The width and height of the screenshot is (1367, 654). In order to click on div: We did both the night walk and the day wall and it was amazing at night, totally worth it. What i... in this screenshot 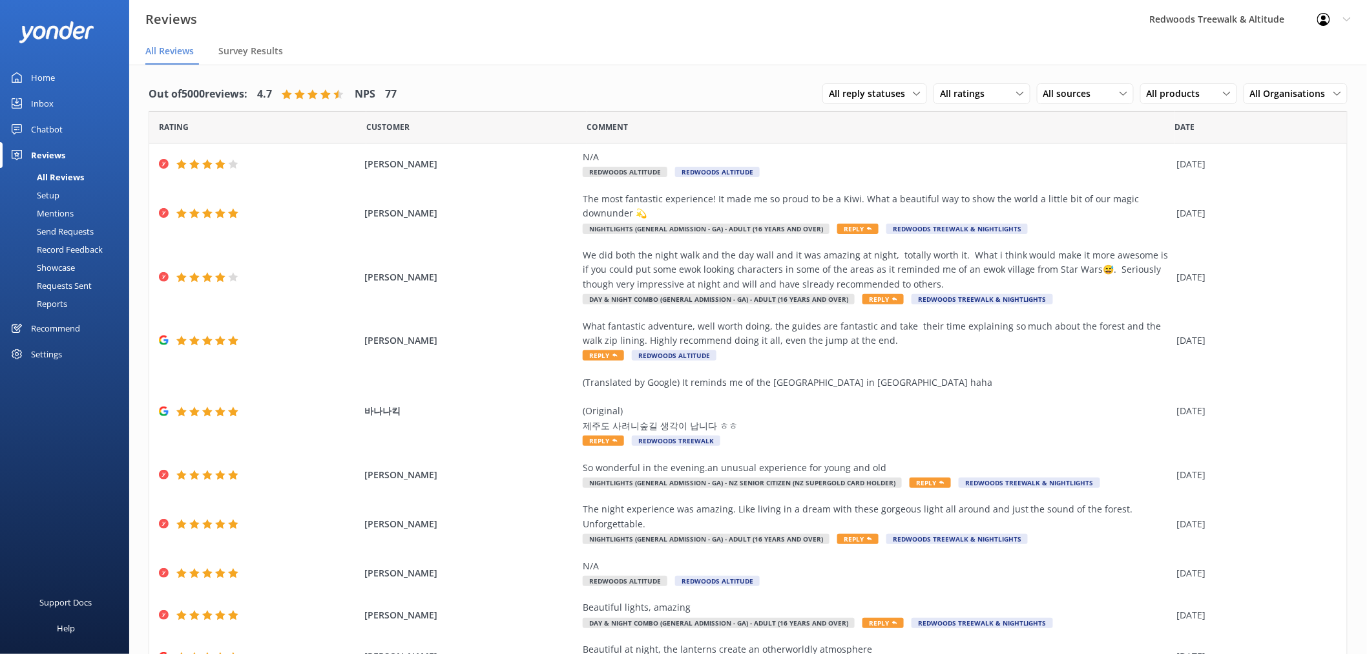, I will do `click(877, 269)`.